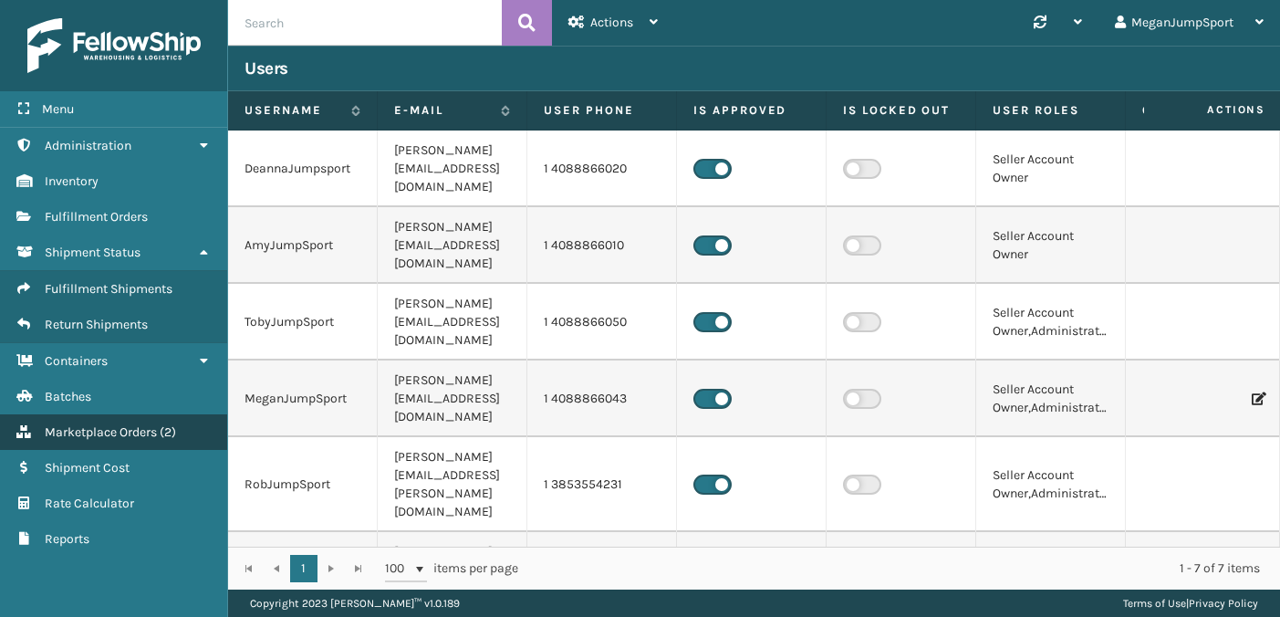 The image size is (1280, 617). I want to click on div: 1 - 7 of 7 items, so click(902, 568).